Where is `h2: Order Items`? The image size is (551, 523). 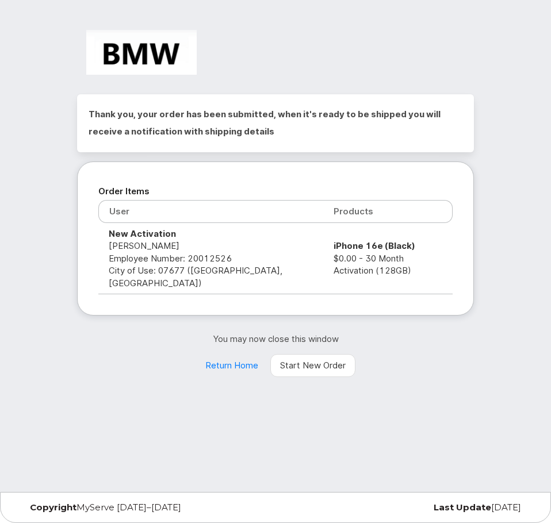
h2: Order Items is located at coordinates (275, 191).